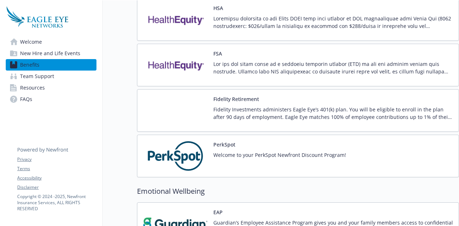  I want to click on a: Benefits, so click(51, 65).